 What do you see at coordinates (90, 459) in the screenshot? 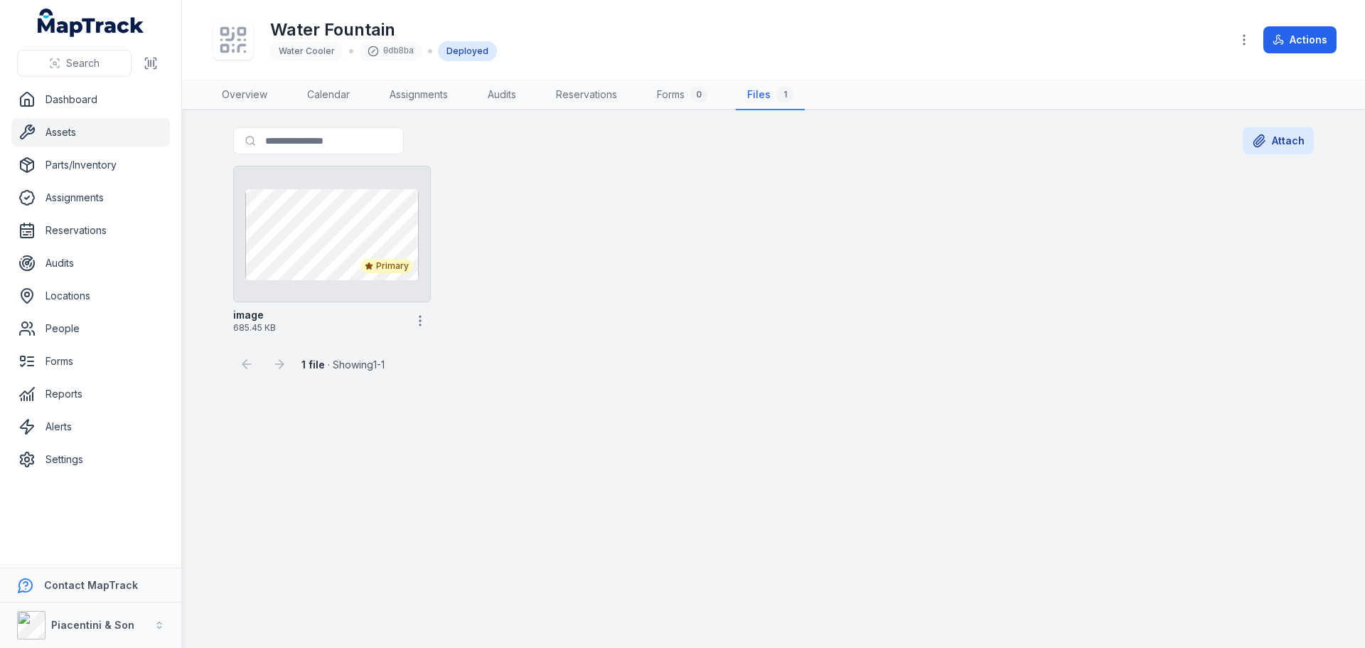
I see `a: Settings` at bounding box center [90, 459].